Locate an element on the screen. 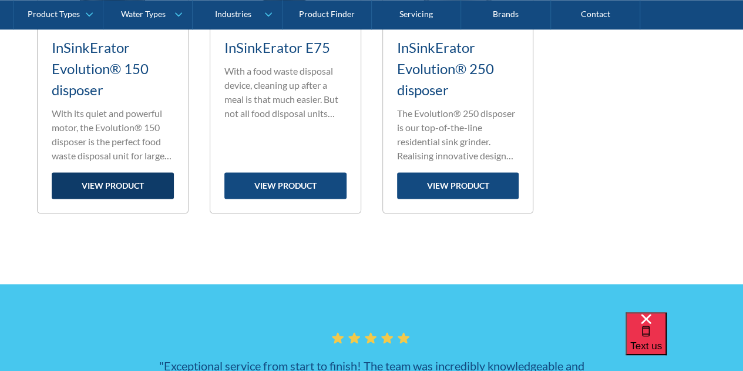 Image resolution: width=743 pixels, height=371 pixels. div: Industries is located at coordinates (233, 14).